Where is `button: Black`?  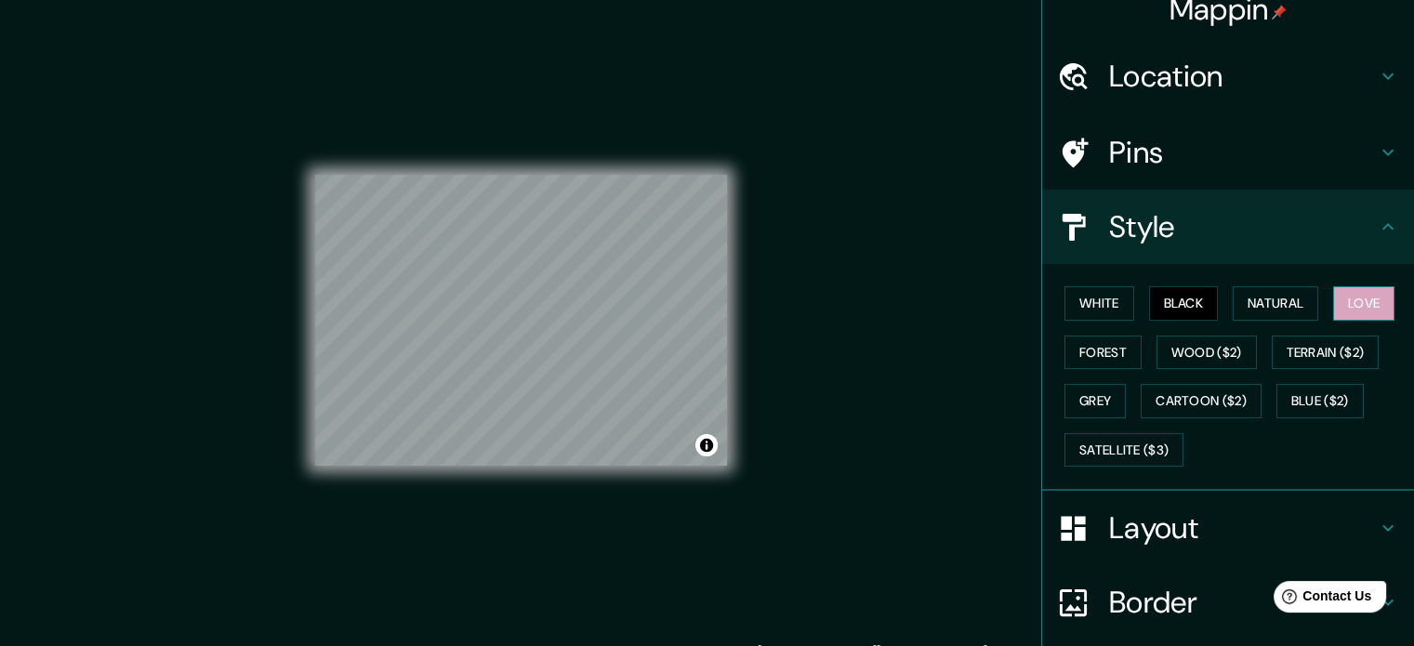
button: Black is located at coordinates (1183, 303).